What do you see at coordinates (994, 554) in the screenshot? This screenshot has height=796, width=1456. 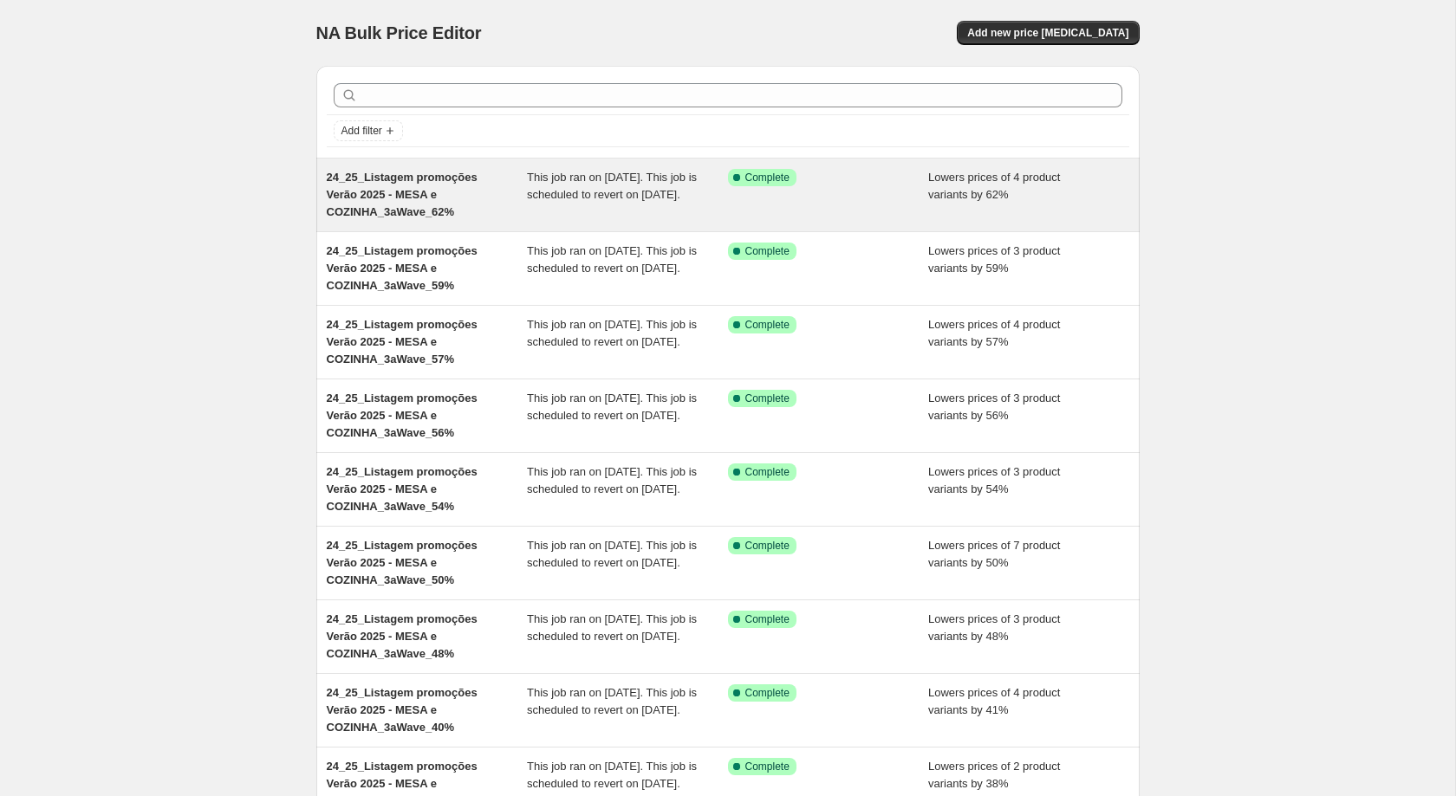 I see `span: Lowers prices of 7 product variants by 50%` at bounding box center [994, 554].